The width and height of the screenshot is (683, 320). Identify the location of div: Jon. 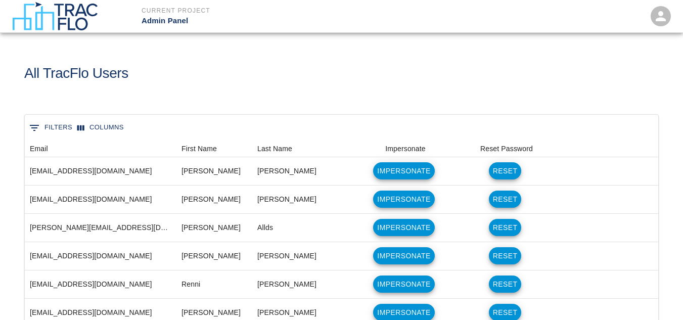
(211, 199).